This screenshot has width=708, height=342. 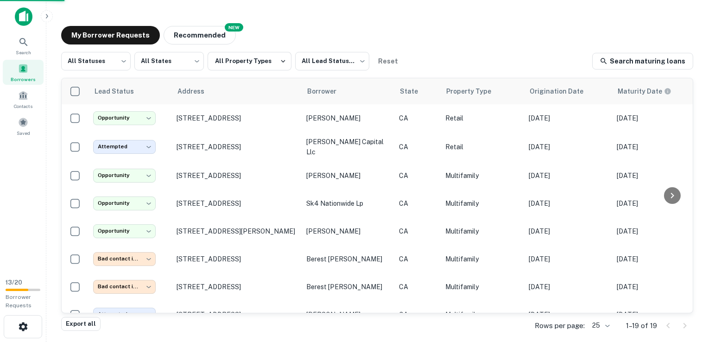 What do you see at coordinates (23, 133) in the screenshot?
I see `span: Saved` at bounding box center [23, 133].